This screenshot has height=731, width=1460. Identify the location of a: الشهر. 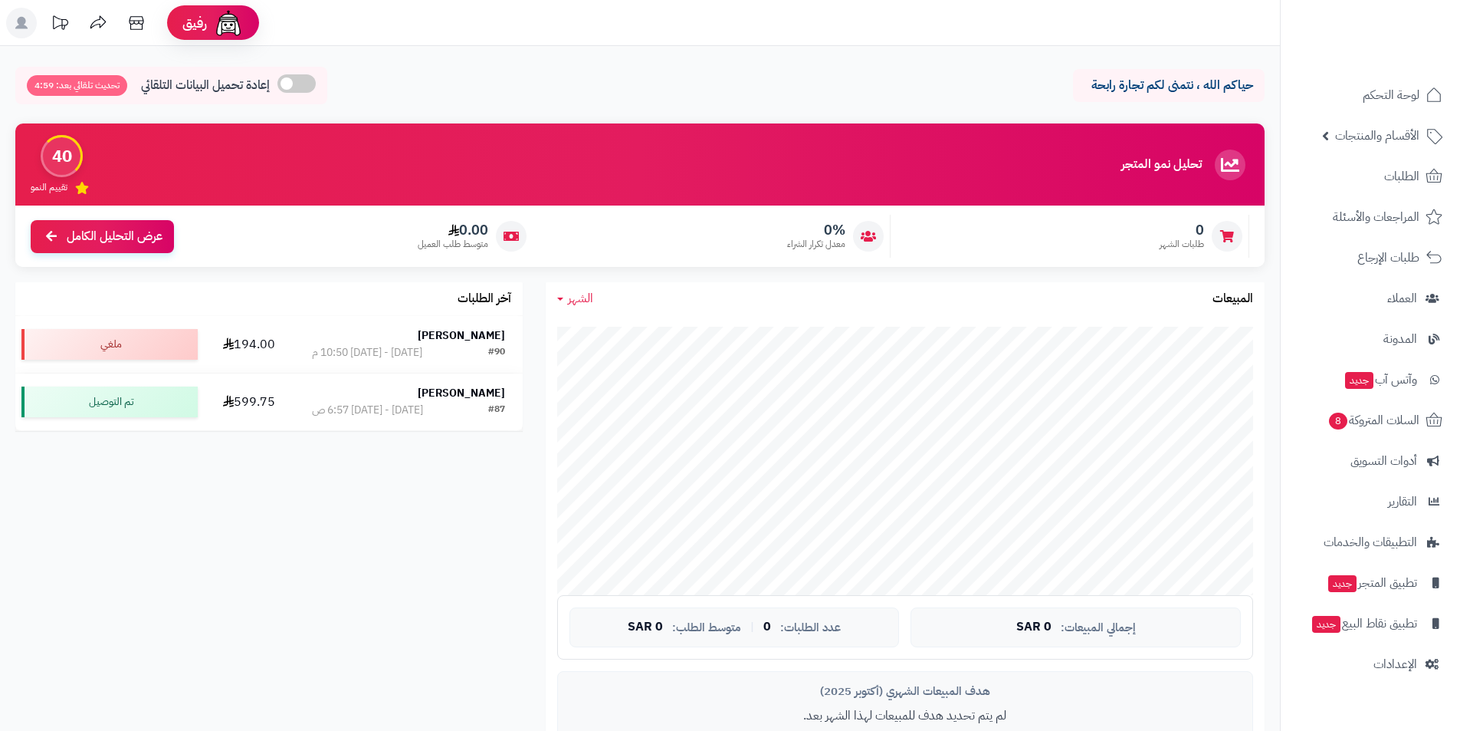
(575, 298).